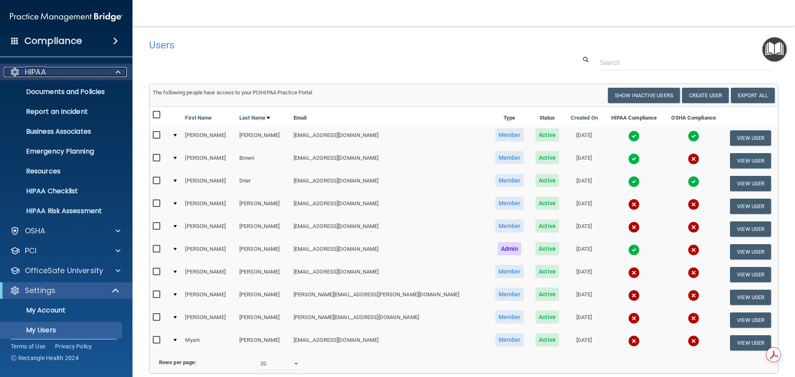  What do you see at coordinates (74, 347) in the screenshot?
I see `a: Privacy Policy` at bounding box center [74, 347].